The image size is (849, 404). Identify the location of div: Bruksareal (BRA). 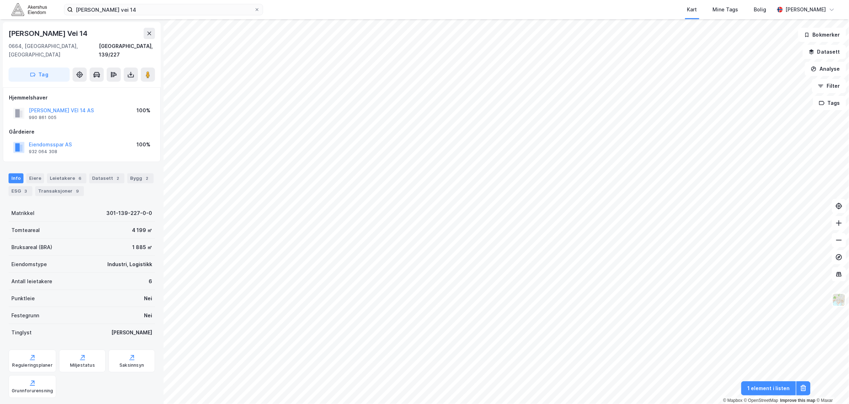
(32, 248).